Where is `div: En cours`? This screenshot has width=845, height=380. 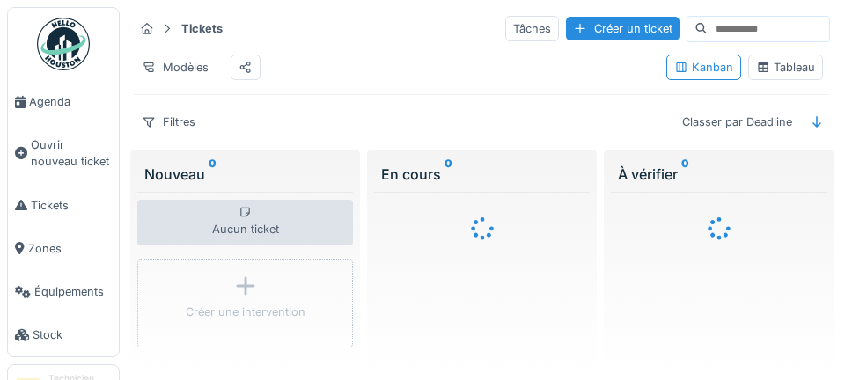
div: En cours is located at coordinates (481, 174).